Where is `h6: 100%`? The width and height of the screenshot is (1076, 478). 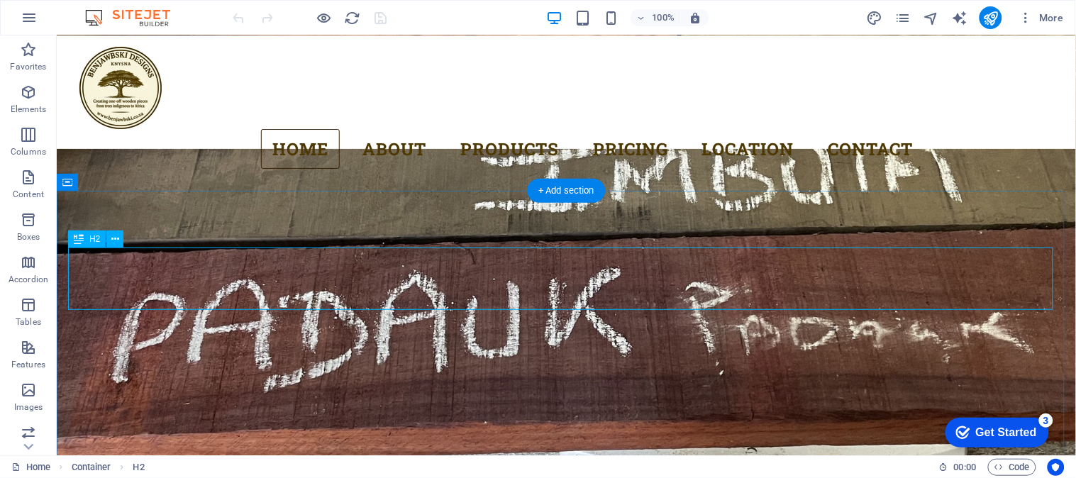
h6: 100% is located at coordinates (663, 18).